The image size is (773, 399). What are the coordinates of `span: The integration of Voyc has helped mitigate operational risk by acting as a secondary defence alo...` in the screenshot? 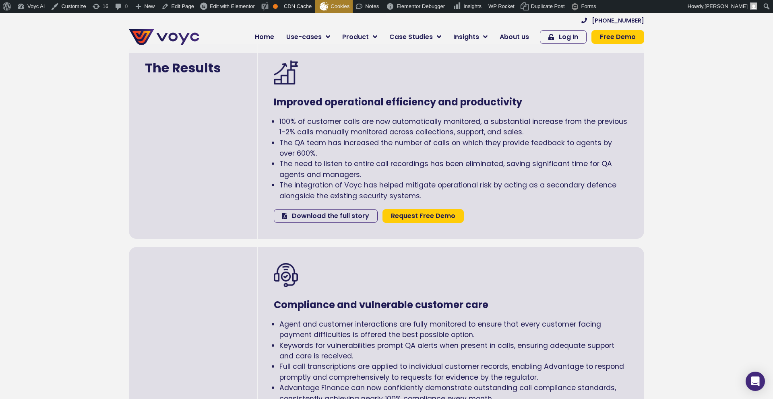 It's located at (448, 190).